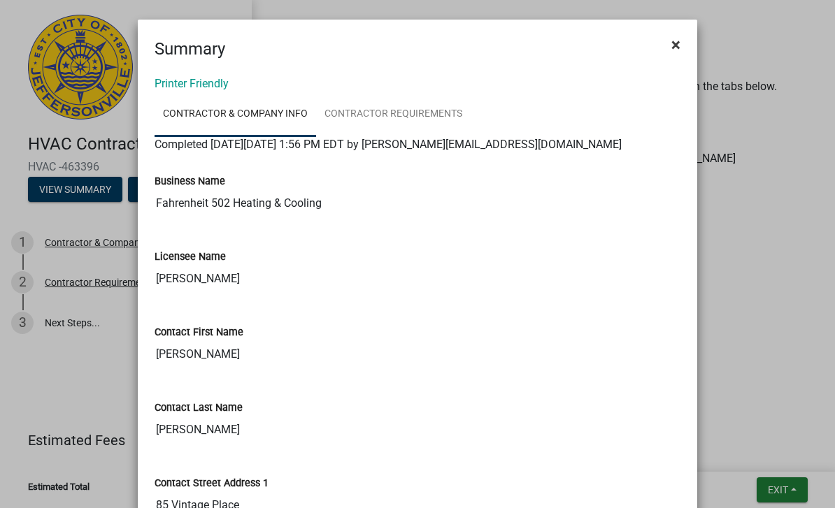  I want to click on a: Printer Friendly, so click(192, 83).